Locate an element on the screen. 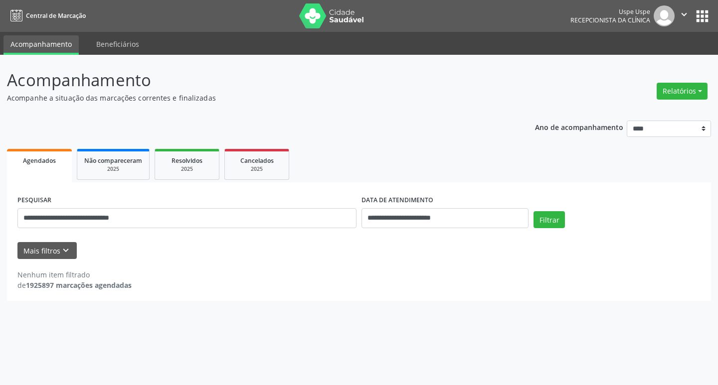 The width and height of the screenshot is (718, 385). img: img is located at coordinates (664, 16).